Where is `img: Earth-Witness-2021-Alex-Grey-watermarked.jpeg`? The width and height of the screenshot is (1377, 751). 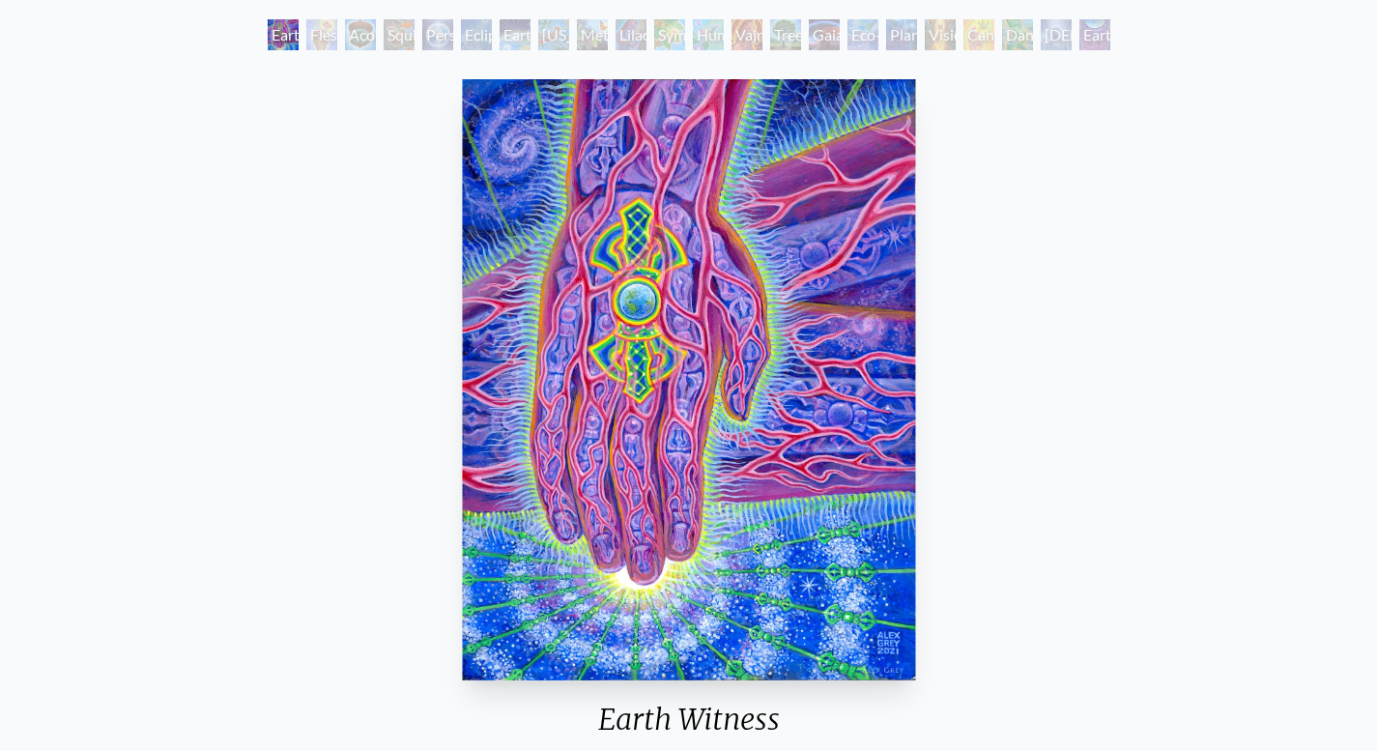
img: Earth-Witness-2021-Alex-Grey-watermarked.jpeg is located at coordinates (689, 380).